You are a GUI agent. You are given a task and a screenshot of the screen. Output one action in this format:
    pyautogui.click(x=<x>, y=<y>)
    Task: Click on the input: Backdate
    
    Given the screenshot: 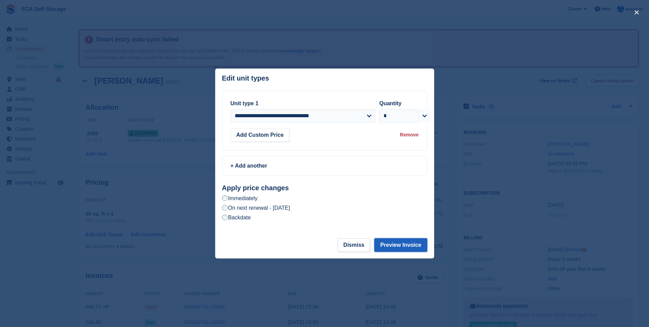 What is the action you would take?
    pyautogui.click(x=225, y=217)
    